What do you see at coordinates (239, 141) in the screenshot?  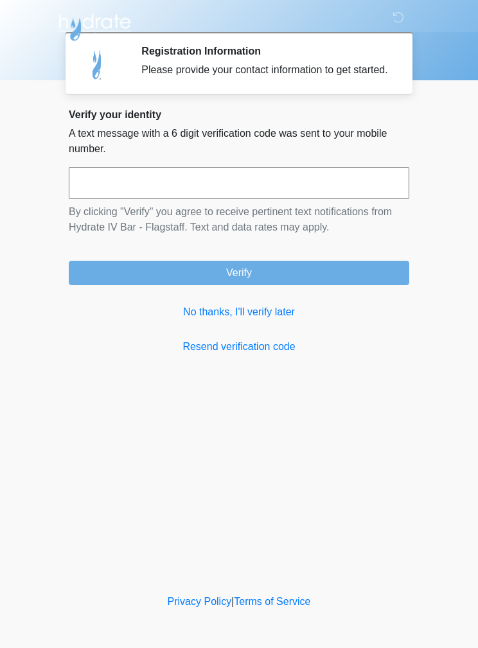 I see `p: A text message with a 6 digit verification code was sent to your mobile number.` at bounding box center [239, 141].